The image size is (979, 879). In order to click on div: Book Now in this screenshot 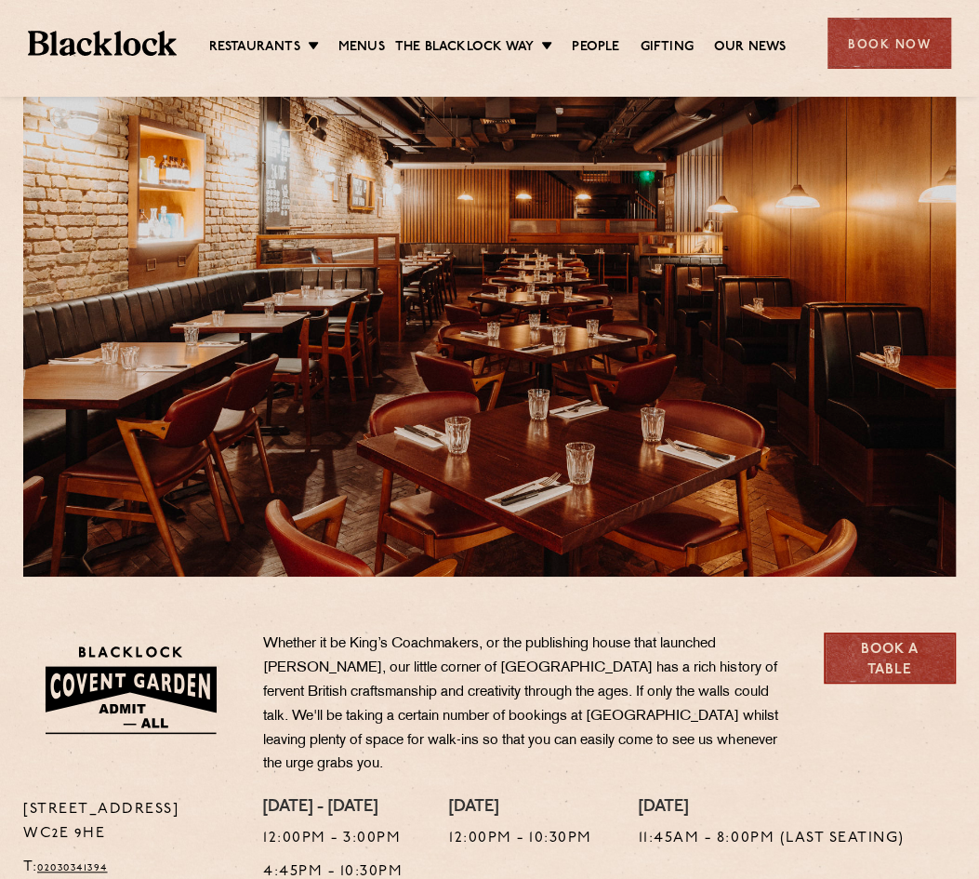, I will do `click(889, 43)`.